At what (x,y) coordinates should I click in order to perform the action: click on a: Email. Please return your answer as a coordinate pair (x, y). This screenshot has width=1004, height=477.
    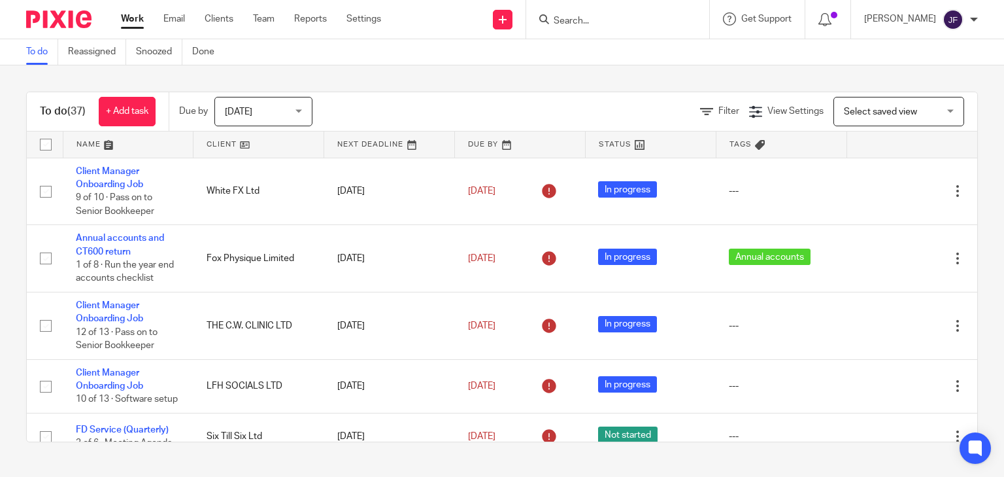
    Looking at the image, I should click on (174, 19).